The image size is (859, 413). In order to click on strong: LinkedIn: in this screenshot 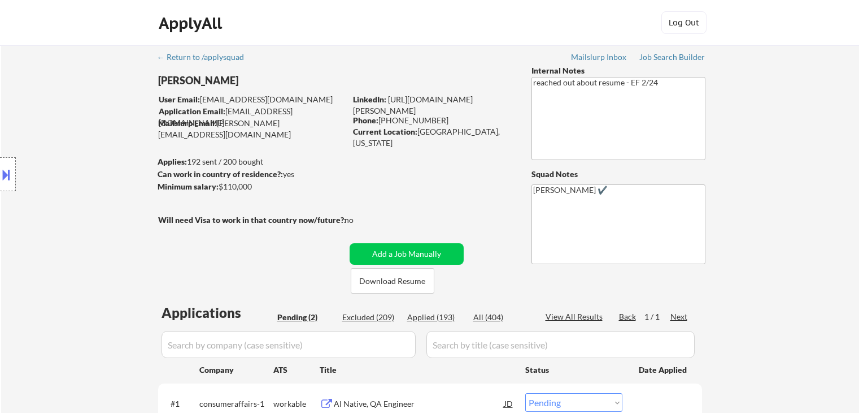, I will do `click(370, 99)`.